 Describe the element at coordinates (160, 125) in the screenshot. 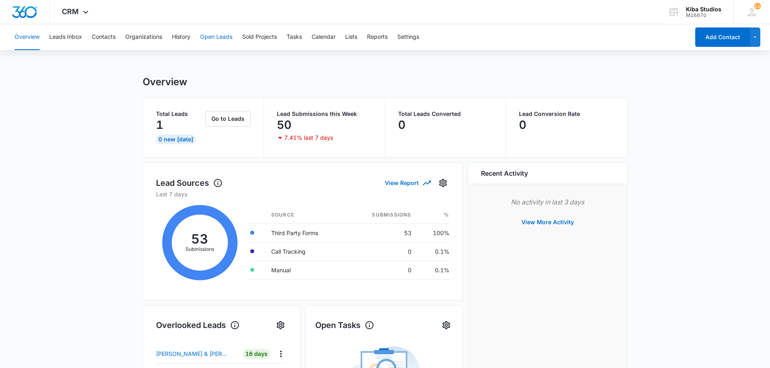

I see `p: 1` at that location.